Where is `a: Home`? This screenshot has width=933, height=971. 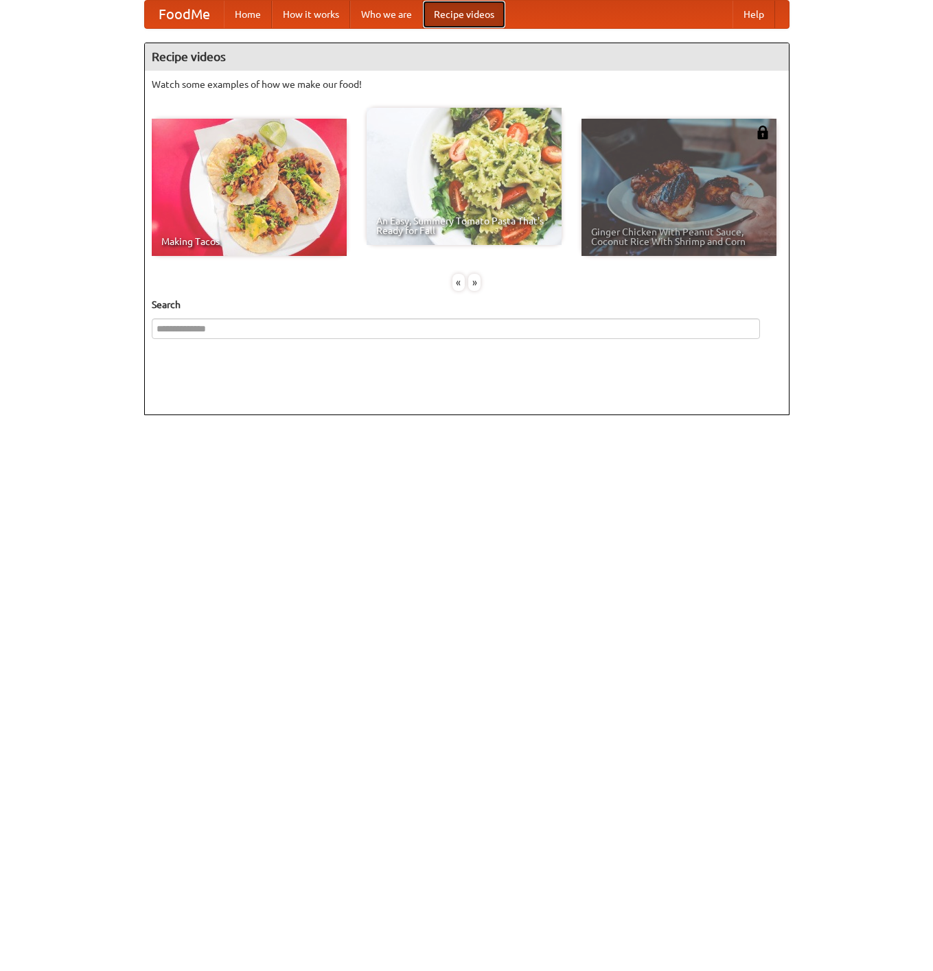 a: Home is located at coordinates (248, 14).